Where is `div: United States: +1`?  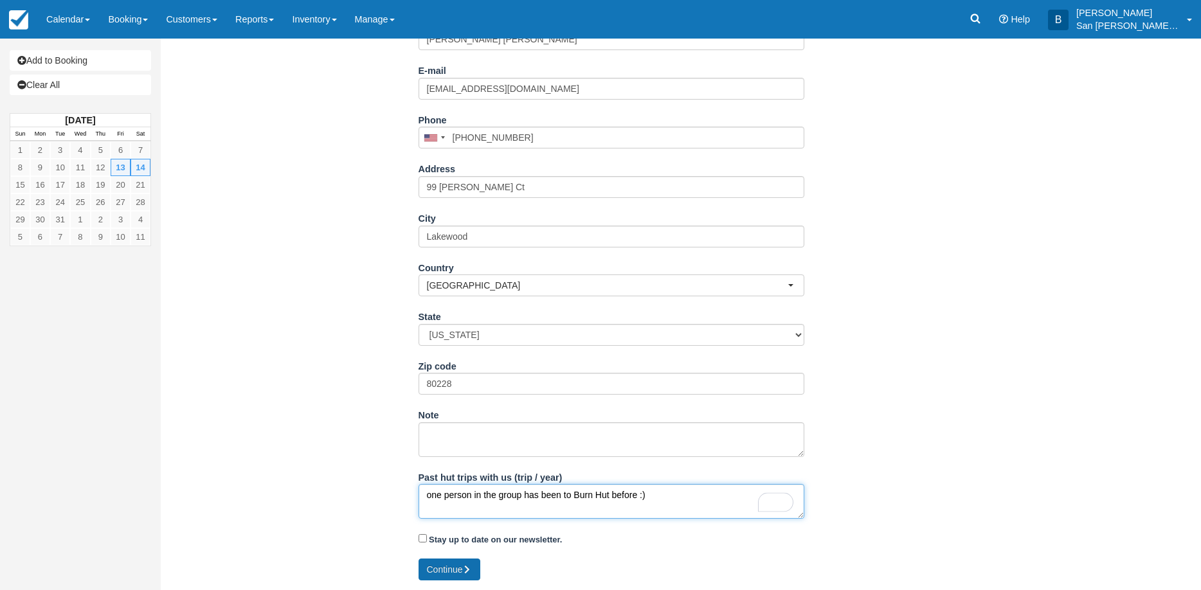 div: United States: +1 is located at coordinates (434, 138).